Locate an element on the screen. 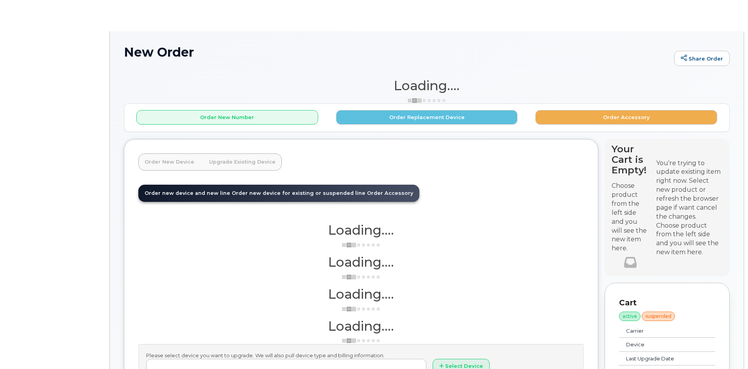 This screenshot has width=748, height=369. span: Order Accessory is located at coordinates (390, 193).